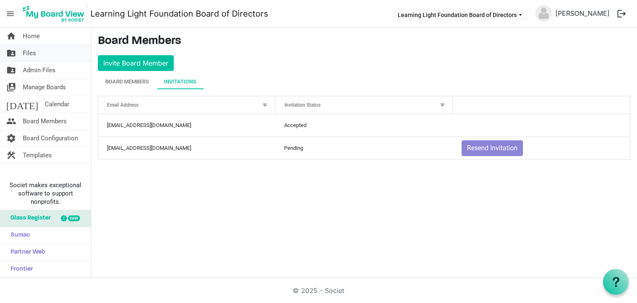  Describe the element at coordinates (302, 105) in the screenshot. I see `span: Invitation Status` at that location.